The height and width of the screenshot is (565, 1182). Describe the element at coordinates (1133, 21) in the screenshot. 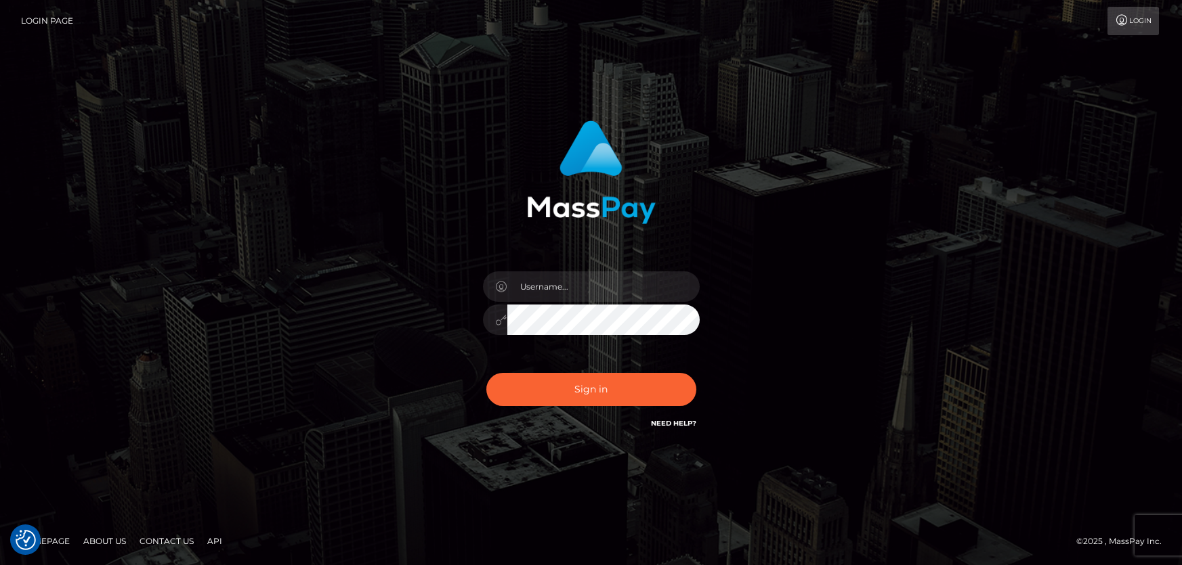

I see `a: Login` at that location.